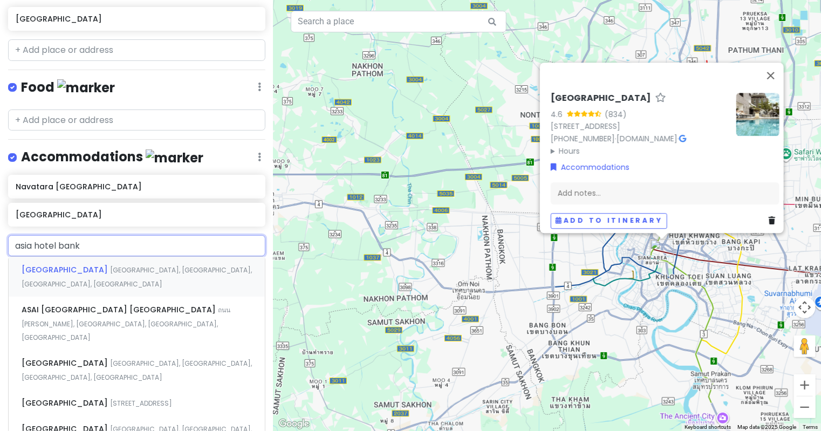  Describe the element at coordinates (805, 346) in the screenshot. I see `button: Drag Pegman onto the map to open Street View` at that location.